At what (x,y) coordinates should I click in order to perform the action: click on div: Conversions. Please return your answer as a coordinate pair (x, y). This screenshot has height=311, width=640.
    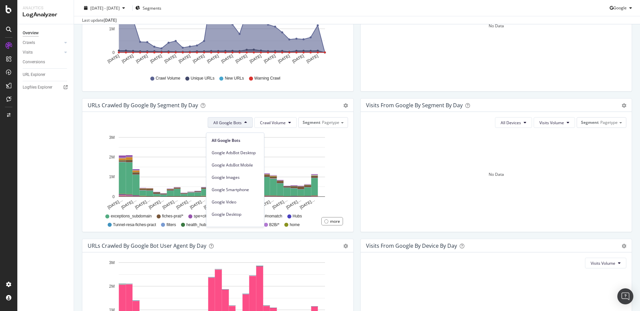
    Looking at the image, I should click on (34, 62).